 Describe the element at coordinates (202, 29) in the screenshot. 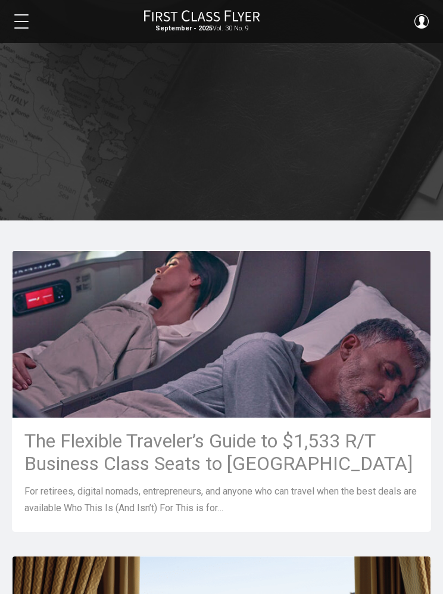

I see `small: Vol. 30 No. 9` at that location.